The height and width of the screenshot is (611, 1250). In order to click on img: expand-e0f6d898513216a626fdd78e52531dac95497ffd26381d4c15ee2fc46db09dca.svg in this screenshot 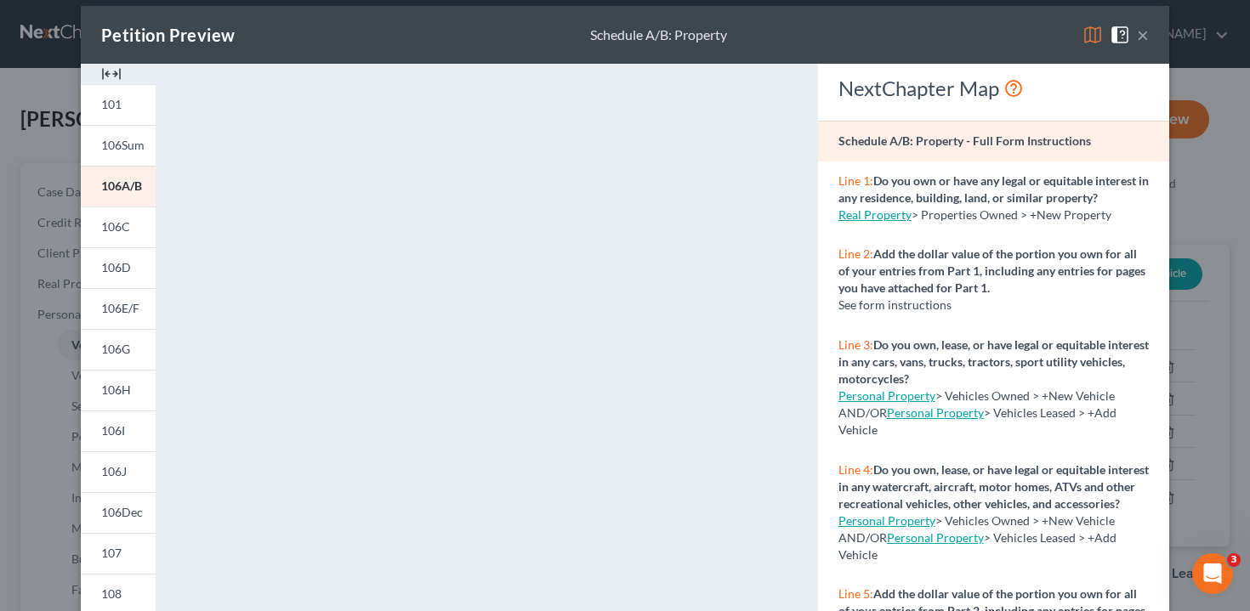, I will do `click(111, 74)`.